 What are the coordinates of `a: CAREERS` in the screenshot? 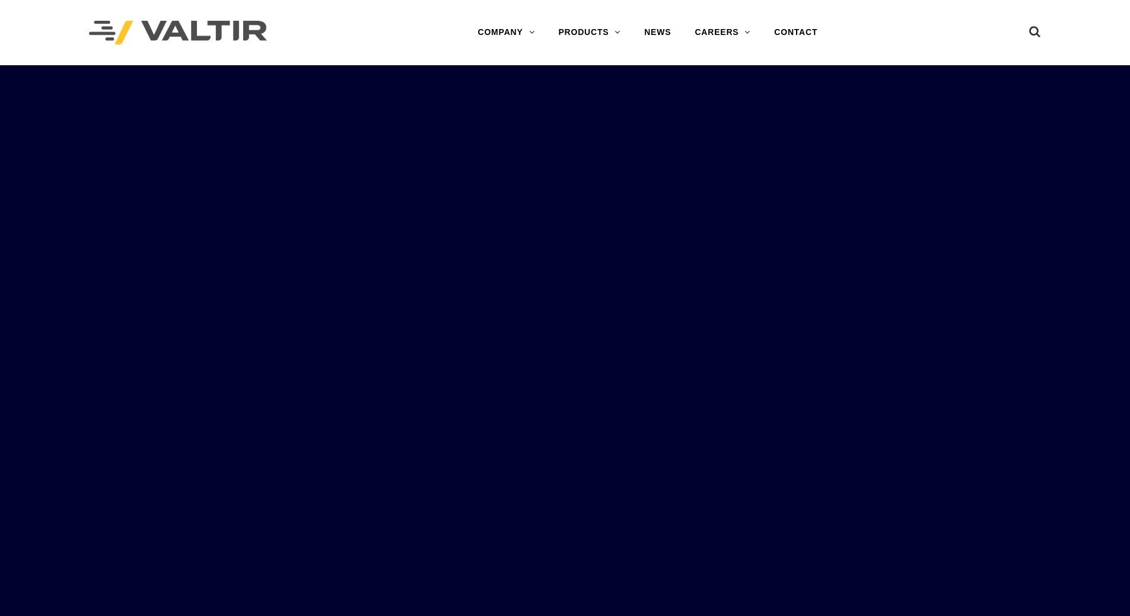 It's located at (722, 33).